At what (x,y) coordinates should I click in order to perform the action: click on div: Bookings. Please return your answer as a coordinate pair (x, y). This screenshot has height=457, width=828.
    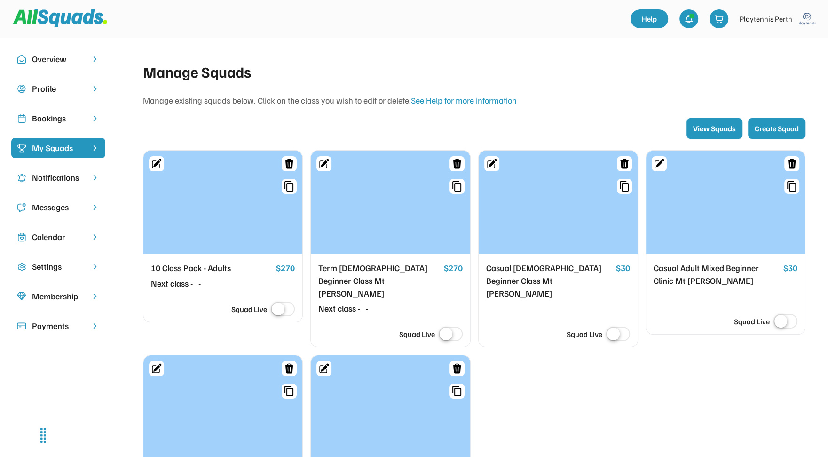
    Looking at the image, I should click on (58, 118).